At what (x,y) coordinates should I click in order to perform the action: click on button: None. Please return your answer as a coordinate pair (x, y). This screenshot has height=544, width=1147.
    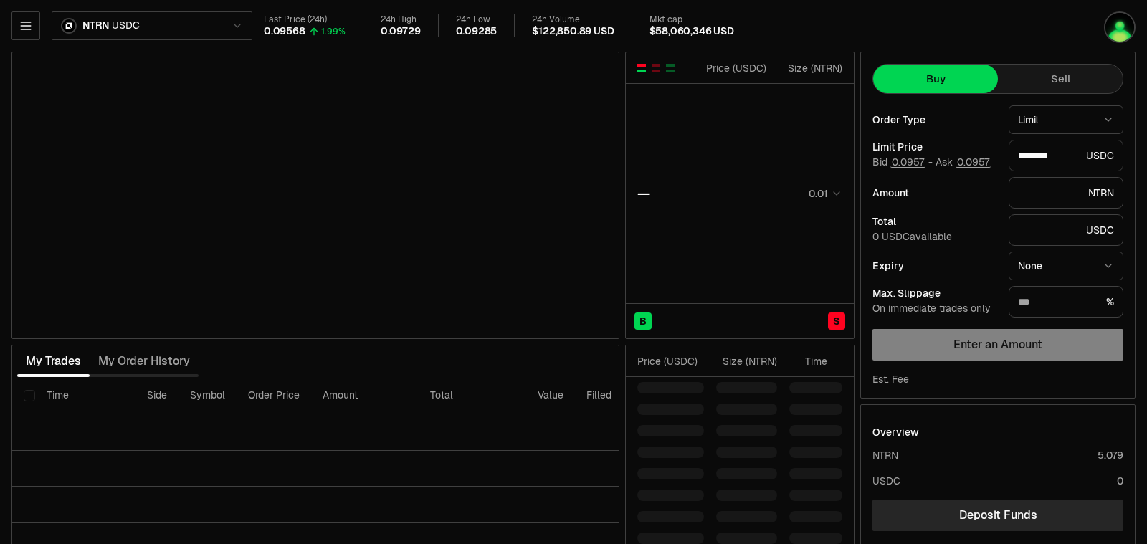
    Looking at the image, I should click on (1066, 266).